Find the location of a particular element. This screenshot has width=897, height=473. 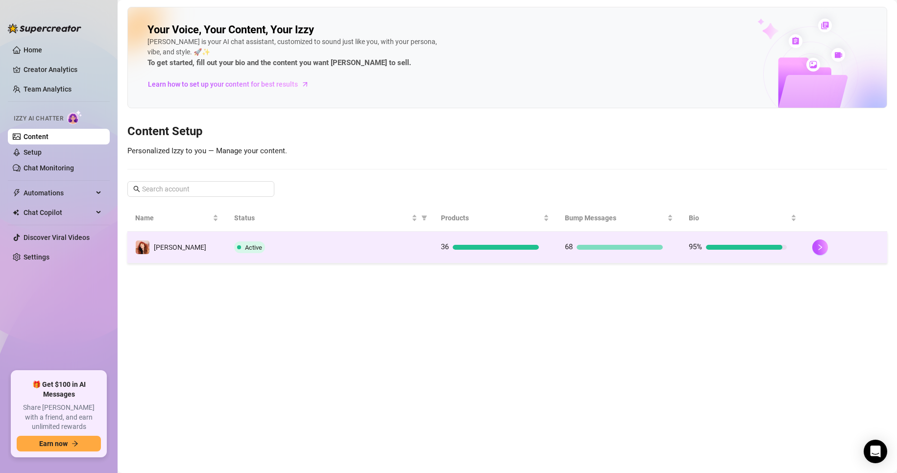

a: Settings is located at coordinates (36, 257).